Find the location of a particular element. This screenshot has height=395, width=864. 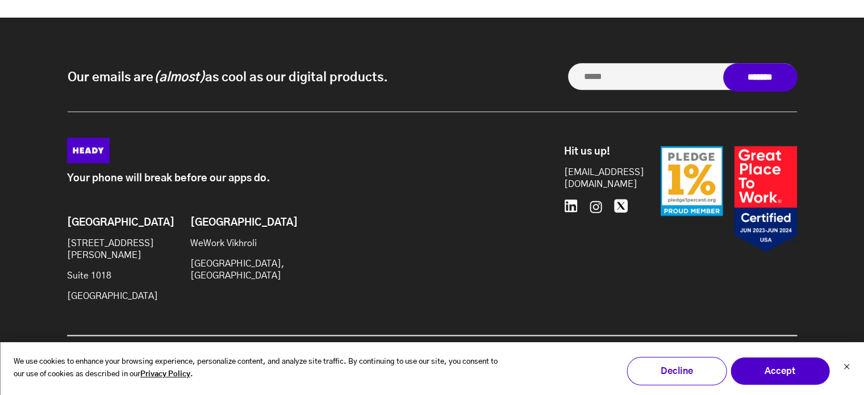

button: Dismiss cookie banner is located at coordinates (847, 368).